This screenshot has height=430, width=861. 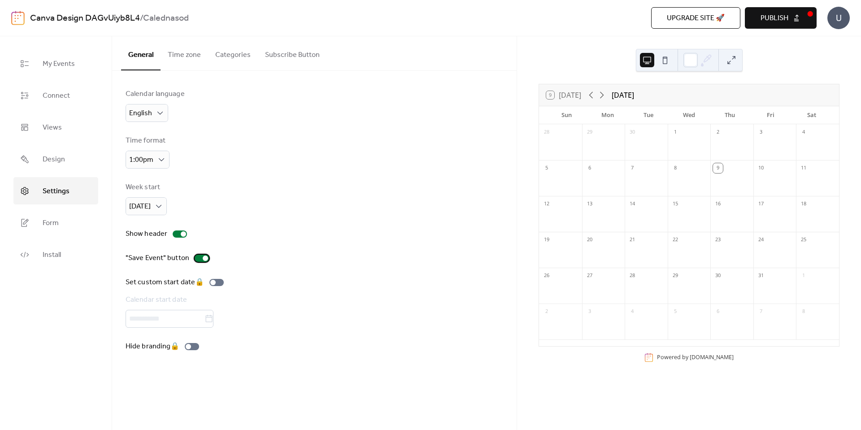 I want to click on button: General, so click(x=141, y=53).